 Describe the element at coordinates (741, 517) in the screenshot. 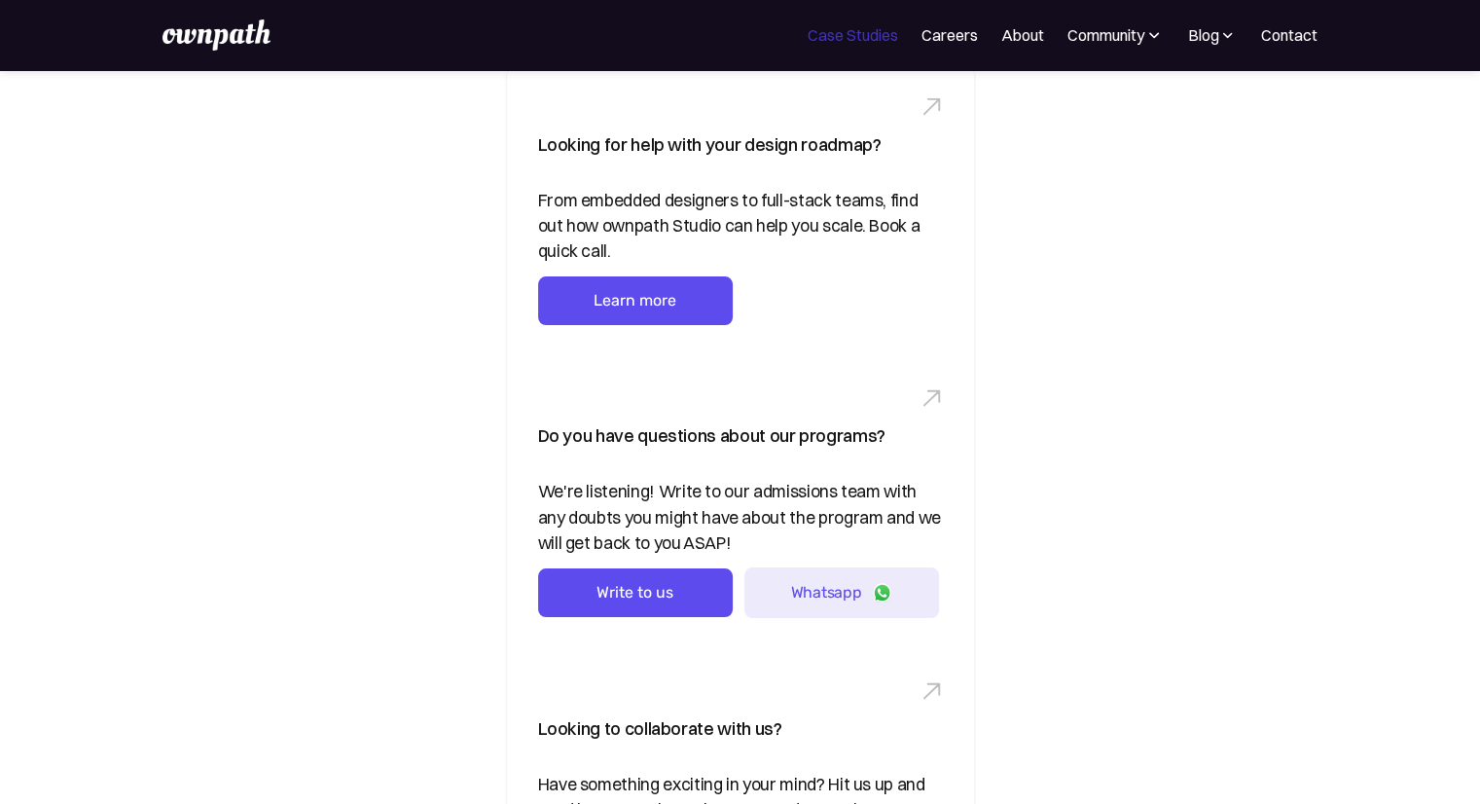

I see `div: We're listening! Write to our admissions team with any doubts you might have about the program an...` at that location.